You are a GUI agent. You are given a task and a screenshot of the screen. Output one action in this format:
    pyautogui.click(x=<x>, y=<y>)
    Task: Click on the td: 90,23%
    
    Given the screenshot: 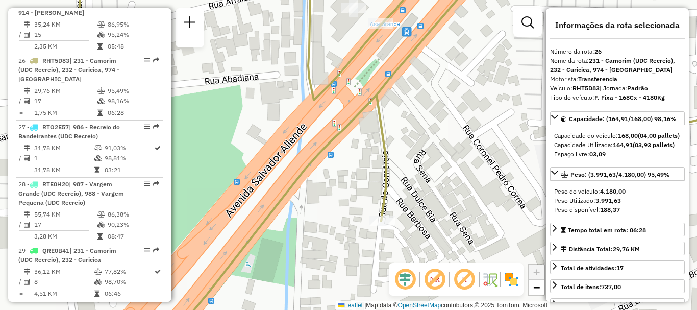 What is the action you would take?
    pyautogui.click(x=133, y=224)
    